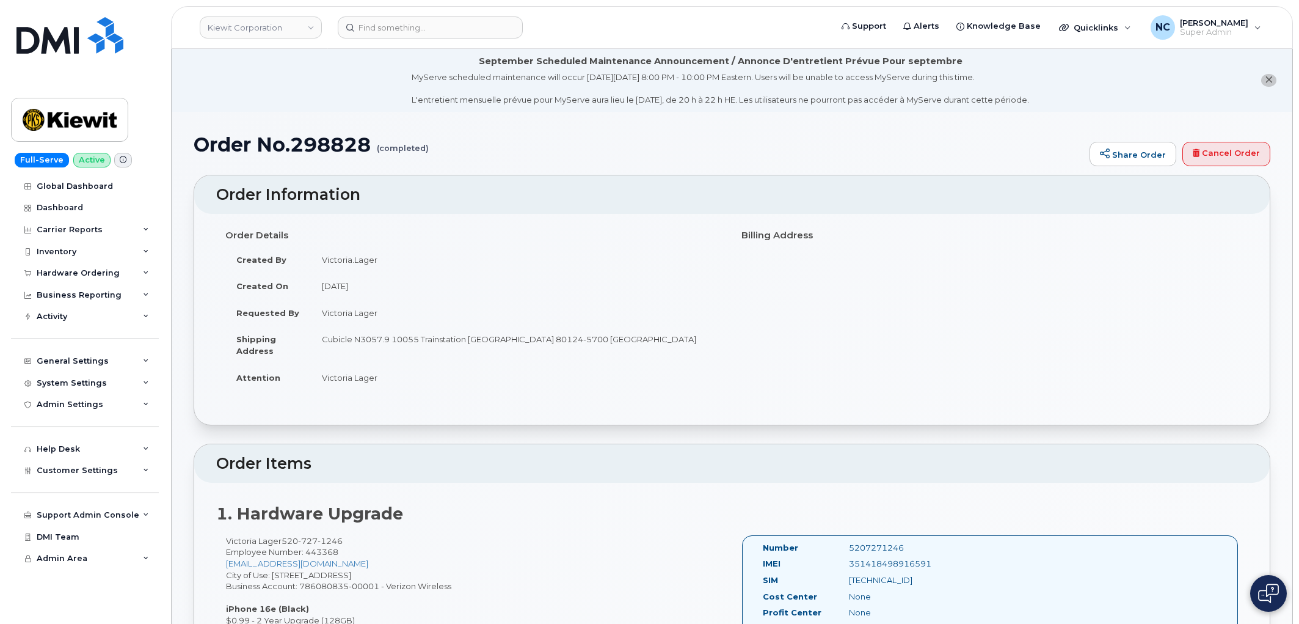 This screenshot has height=624, width=1299. Describe the element at coordinates (310, 513) in the screenshot. I see `strong: 1. Hardware Upgrade` at that location.